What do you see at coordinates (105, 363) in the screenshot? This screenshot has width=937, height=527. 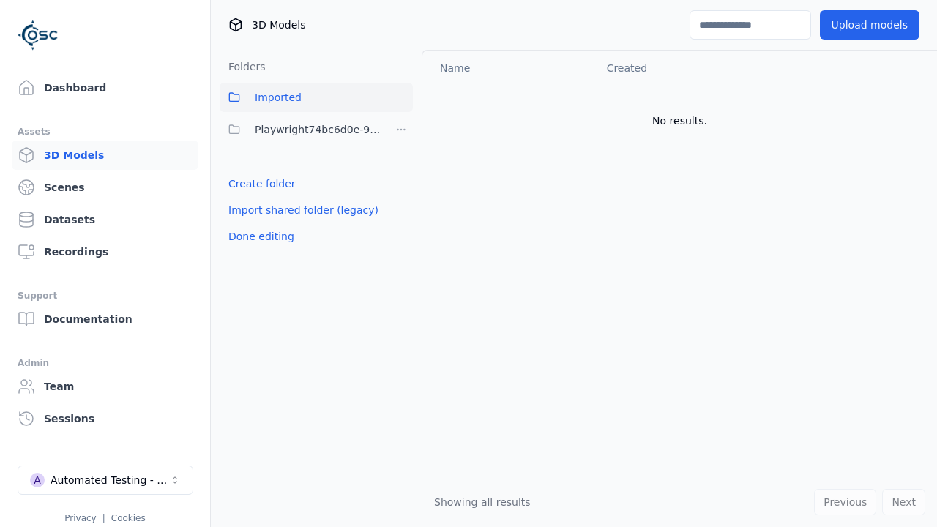 I see `div: Admin` at bounding box center [105, 363].